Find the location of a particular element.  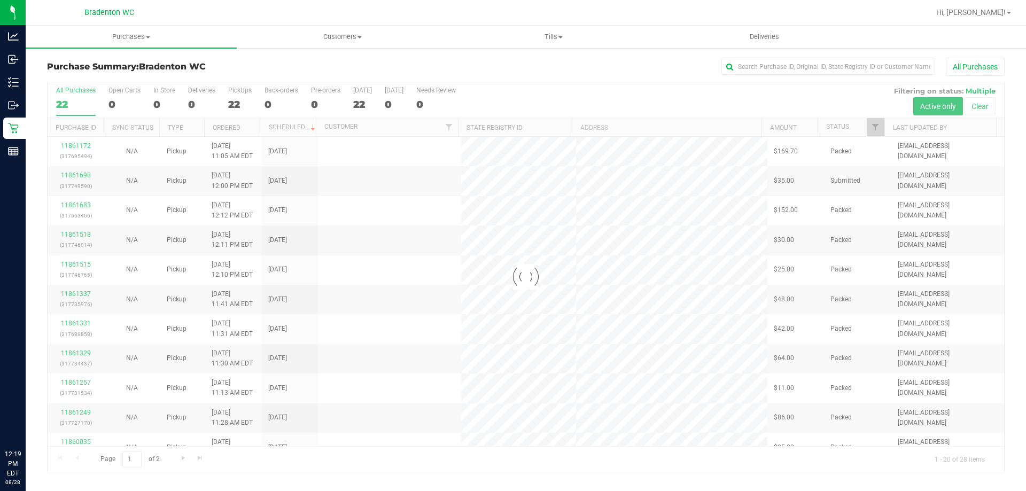

inline-svg: Outbound is located at coordinates (13, 105).